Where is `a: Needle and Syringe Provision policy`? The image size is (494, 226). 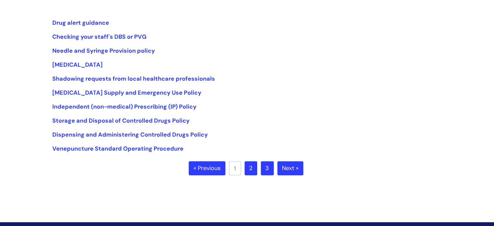 a: Needle and Syringe Provision policy is located at coordinates (104, 51).